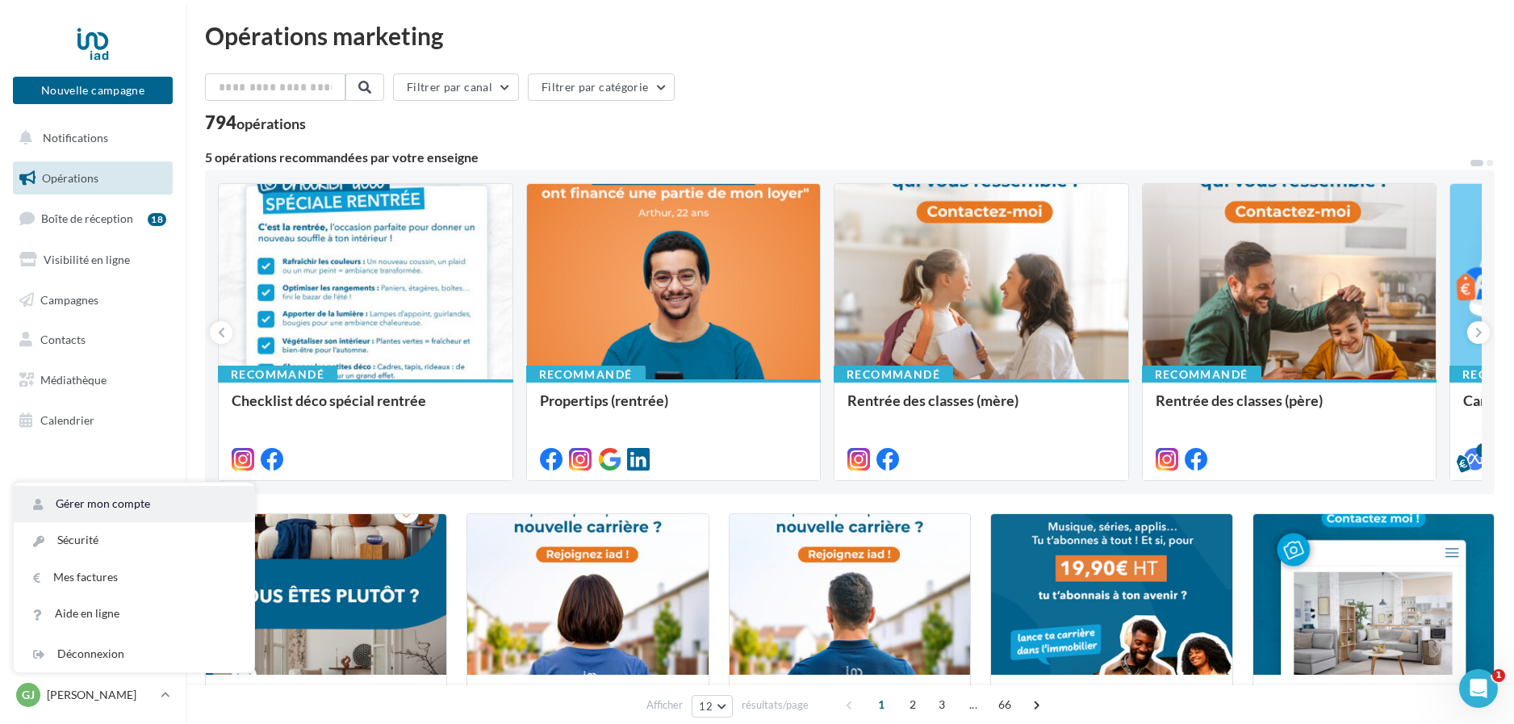 This screenshot has width=1514, height=724. What do you see at coordinates (1005, 704) in the screenshot?
I see `span: 66` at bounding box center [1005, 704].